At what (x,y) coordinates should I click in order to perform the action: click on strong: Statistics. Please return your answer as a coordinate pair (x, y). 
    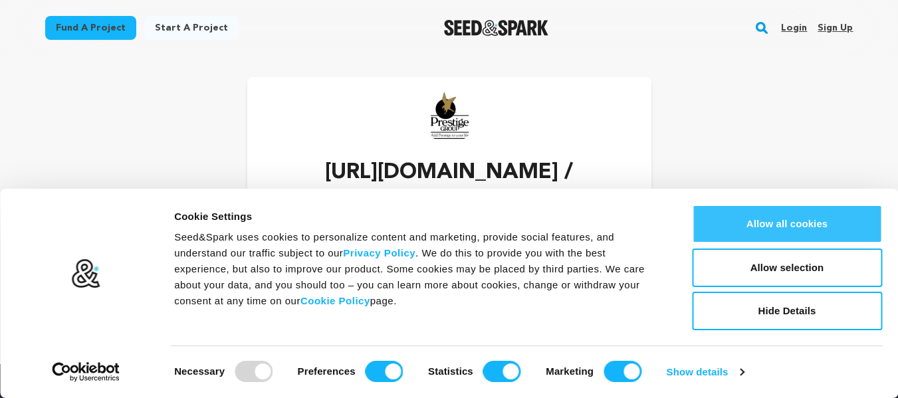
    Looking at the image, I should click on (451, 371).